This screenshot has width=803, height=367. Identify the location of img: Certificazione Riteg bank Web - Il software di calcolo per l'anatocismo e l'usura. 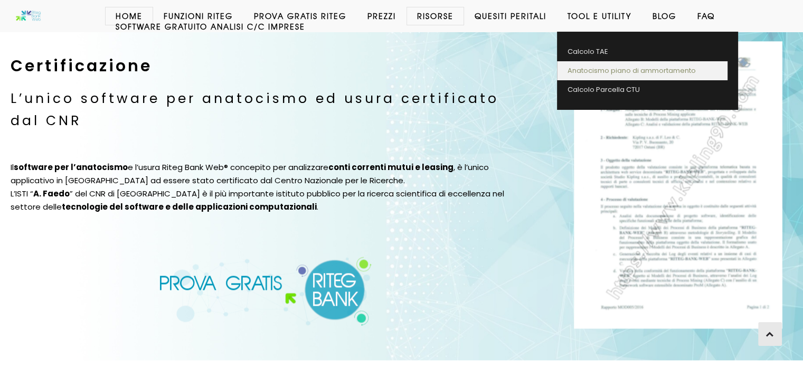
(677, 185).